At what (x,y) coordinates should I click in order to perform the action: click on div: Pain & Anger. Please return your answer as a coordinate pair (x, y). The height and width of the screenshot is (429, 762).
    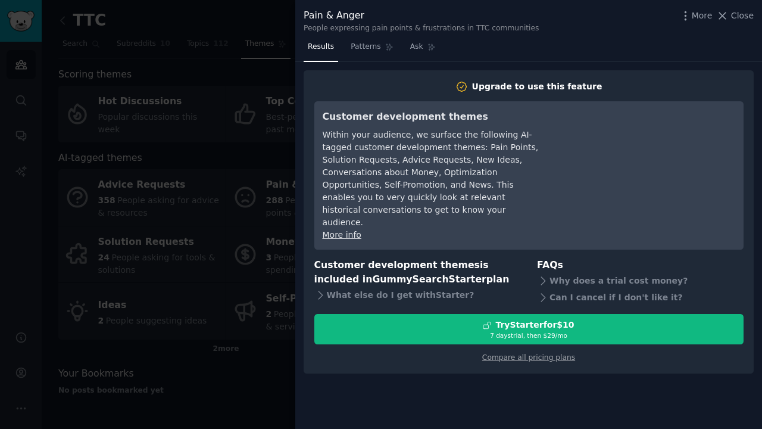
    Looking at the image, I should click on (421, 15).